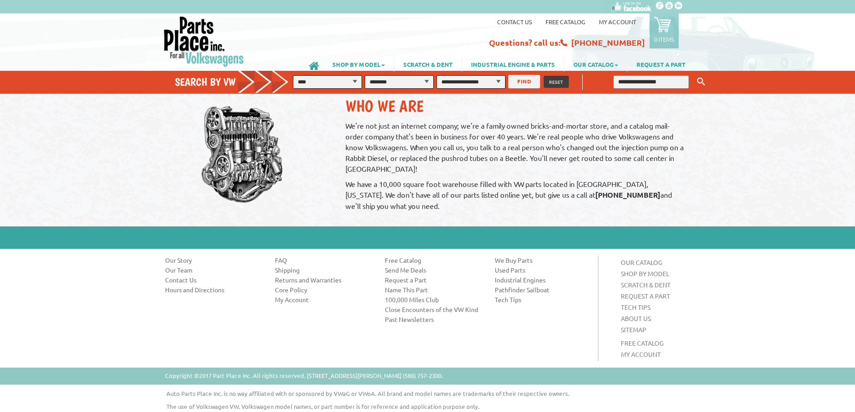 The height and width of the screenshot is (412, 855). I want to click on p: 0 items, so click(664, 39).